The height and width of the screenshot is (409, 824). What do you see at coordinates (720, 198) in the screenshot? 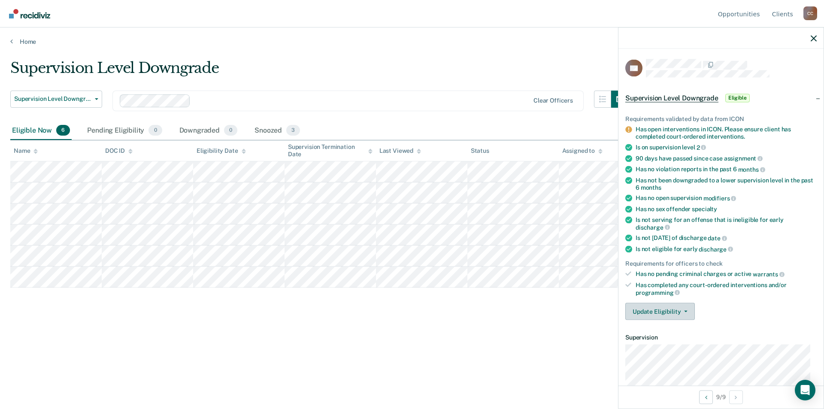
I see `span: modifiers` at bounding box center [720, 198].